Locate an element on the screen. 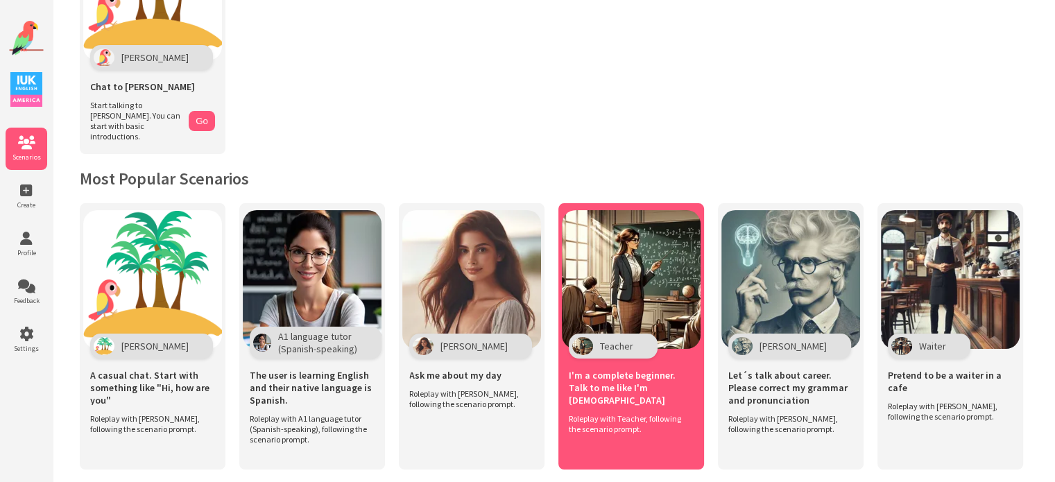  span: Settings is located at coordinates (26, 348).